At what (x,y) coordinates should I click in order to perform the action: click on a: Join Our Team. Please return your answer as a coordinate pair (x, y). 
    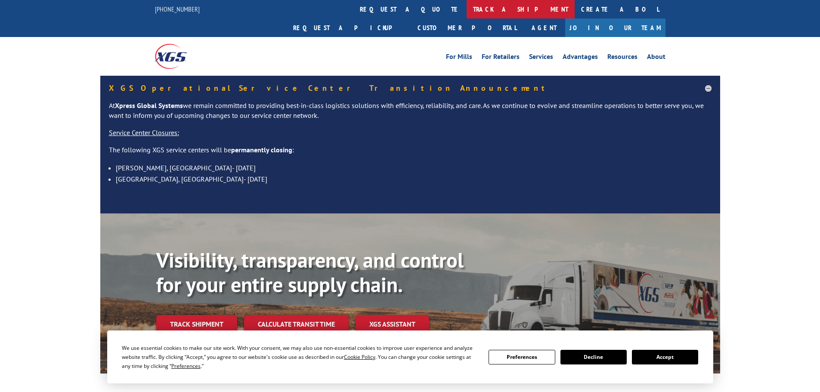
    Looking at the image, I should click on (615, 28).